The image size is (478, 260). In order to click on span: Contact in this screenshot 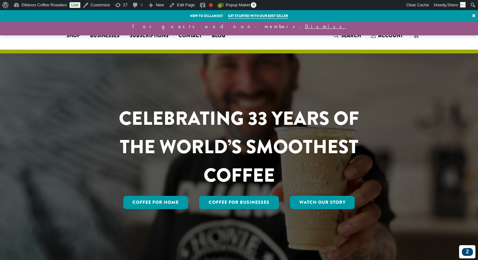, I will do `click(190, 36)`.